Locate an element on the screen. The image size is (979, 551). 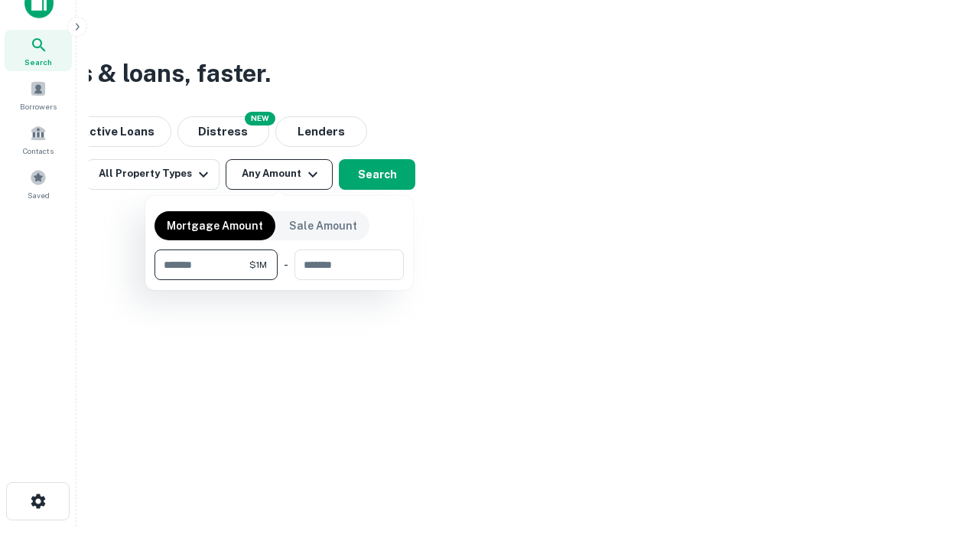
span: $1M is located at coordinates (258, 265).